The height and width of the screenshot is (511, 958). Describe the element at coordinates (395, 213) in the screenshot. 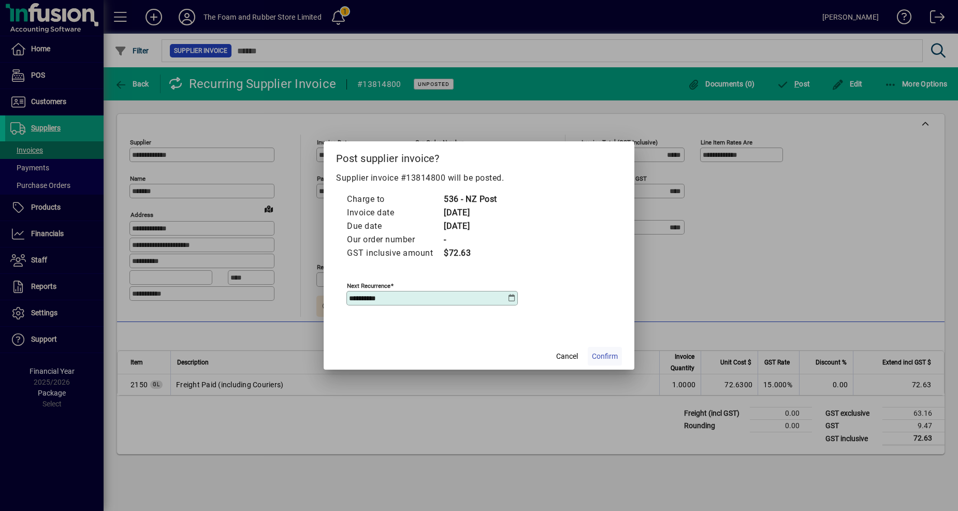

I see `td: Invoice date` at that location.